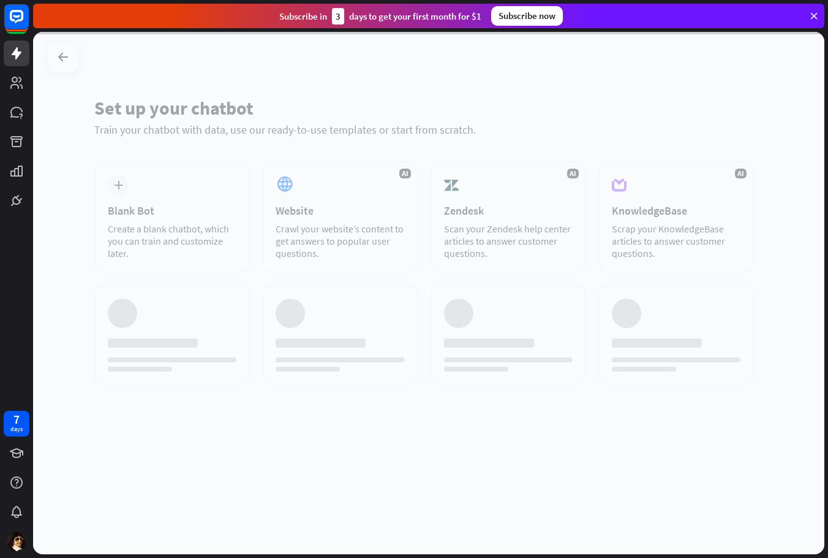 This screenshot has width=828, height=558. Describe the element at coordinates (527, 16) in the screenshot. I see `div: Subscribe now` at that location.